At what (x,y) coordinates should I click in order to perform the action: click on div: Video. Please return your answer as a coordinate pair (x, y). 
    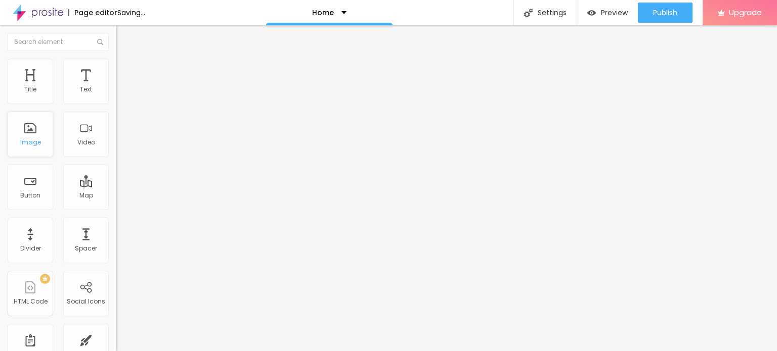
    Looking at the image, I should click on (86, 143).